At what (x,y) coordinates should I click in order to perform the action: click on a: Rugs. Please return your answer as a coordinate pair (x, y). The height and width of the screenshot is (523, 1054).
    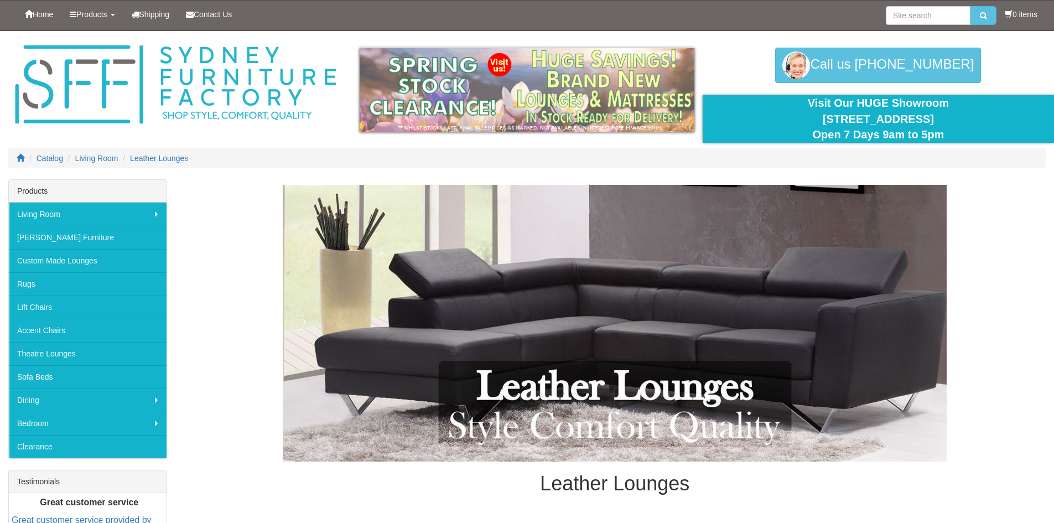
    Looking at the image, I should click on (87, 284).